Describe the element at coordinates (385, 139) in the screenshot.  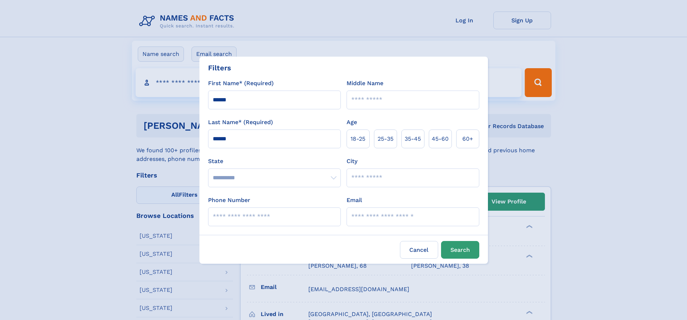
I see `span: 25‑35` at that location.